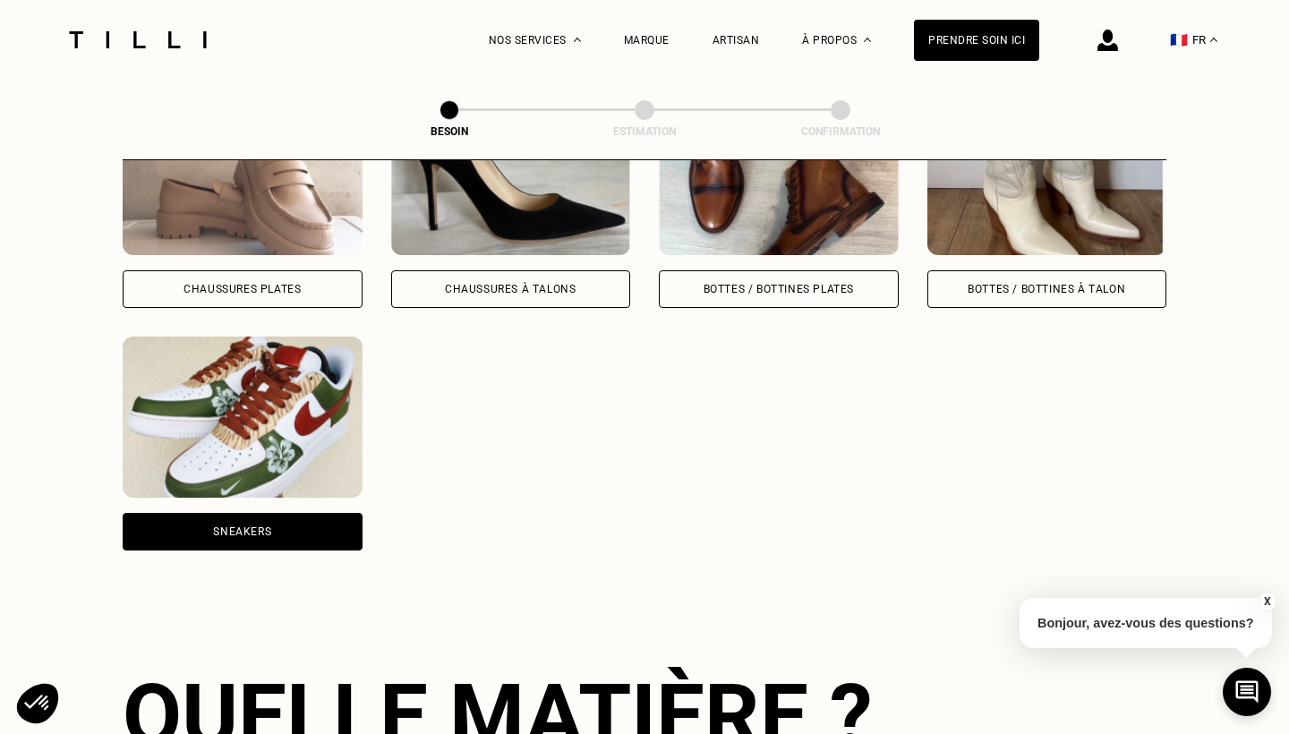 The image size is (1289, 734). Describe the element at coordinates (138, 39) in the screenshot. I see `a: Logo du service de couturière Tilli` at that location.